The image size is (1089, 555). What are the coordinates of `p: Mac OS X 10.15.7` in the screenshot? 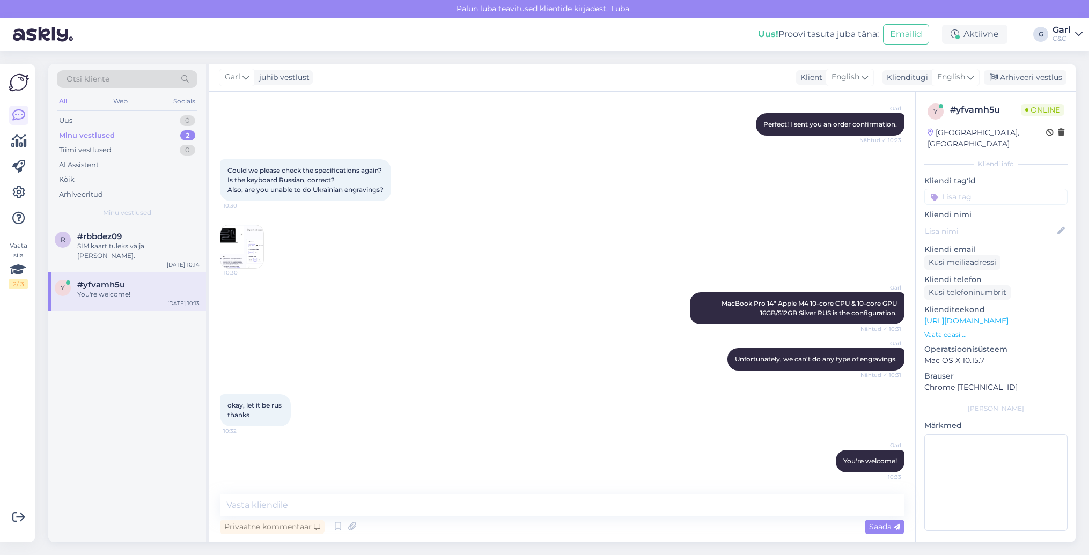 It's located at (996, 361).